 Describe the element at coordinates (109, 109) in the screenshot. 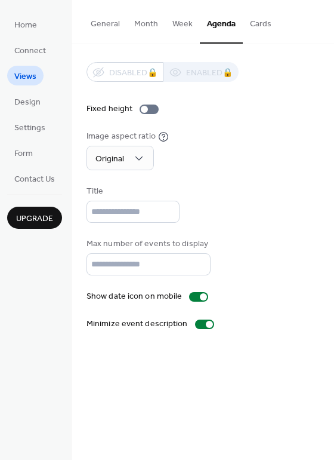

I see `div: Fixed height` at that location.